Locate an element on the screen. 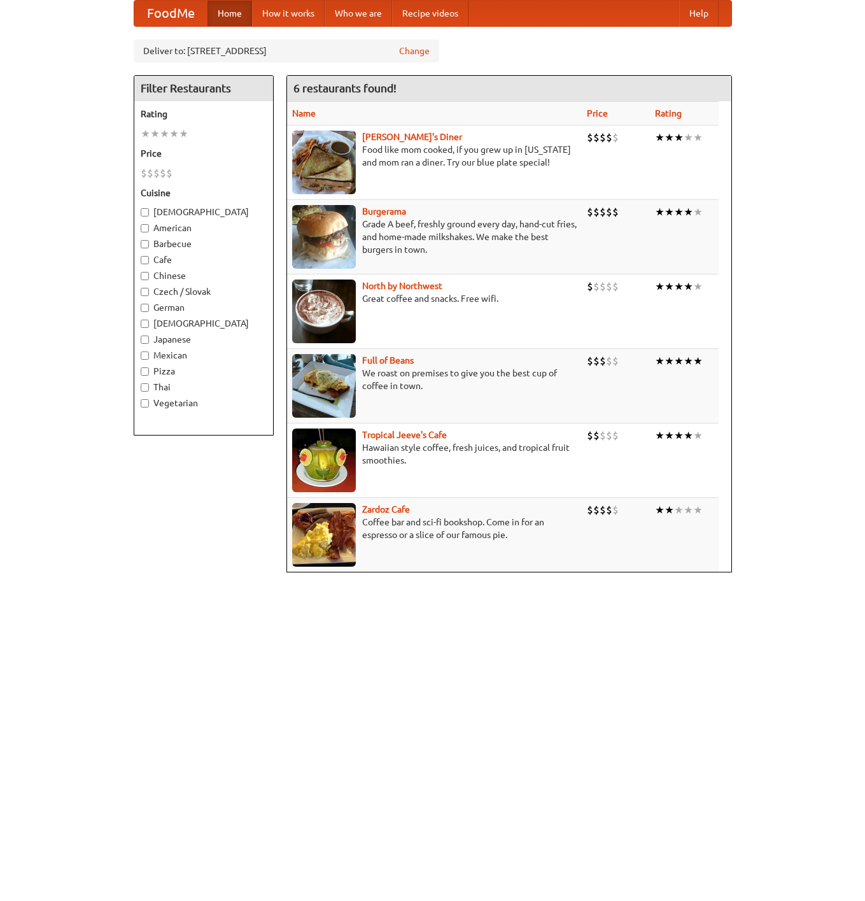  b: Tropical Jeeve's Cafe is located at coordinates (404, 435).